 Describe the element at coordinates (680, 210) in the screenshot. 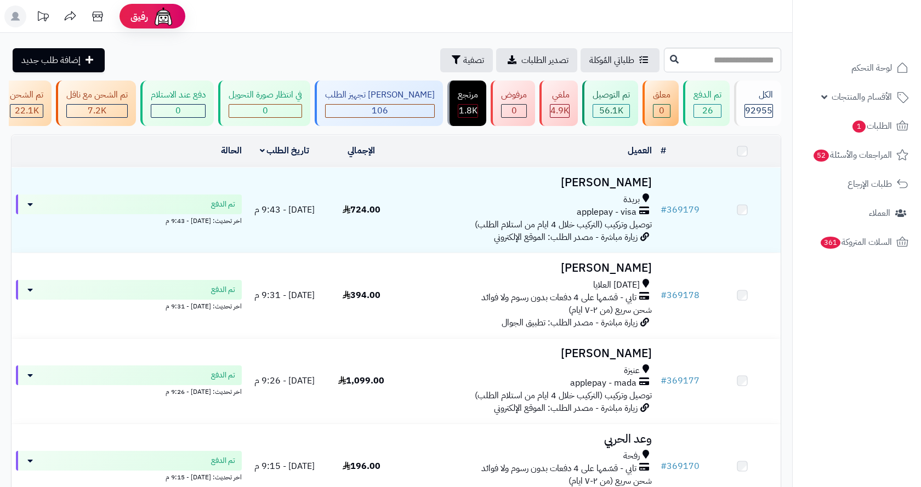

I see `a: #369179` at that location.